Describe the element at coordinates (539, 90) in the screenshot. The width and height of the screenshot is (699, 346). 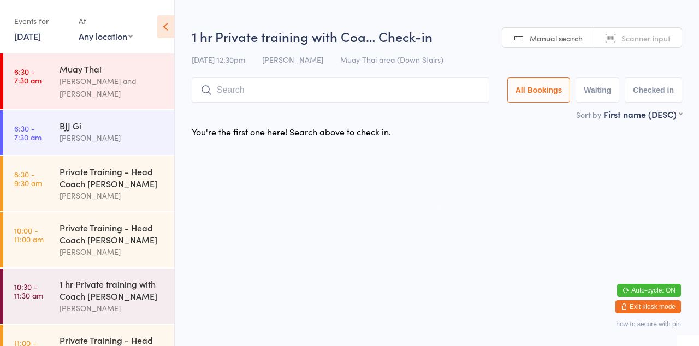
I see `button: All Bookings` at that location.